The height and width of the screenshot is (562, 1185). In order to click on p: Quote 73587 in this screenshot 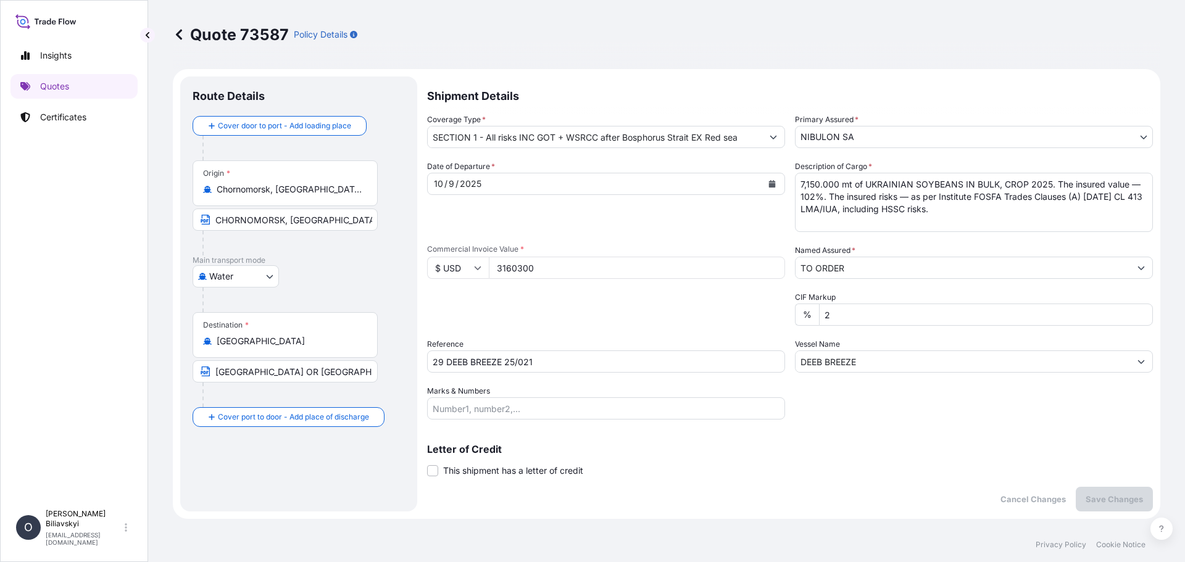, I will do `click(231, 35)`.